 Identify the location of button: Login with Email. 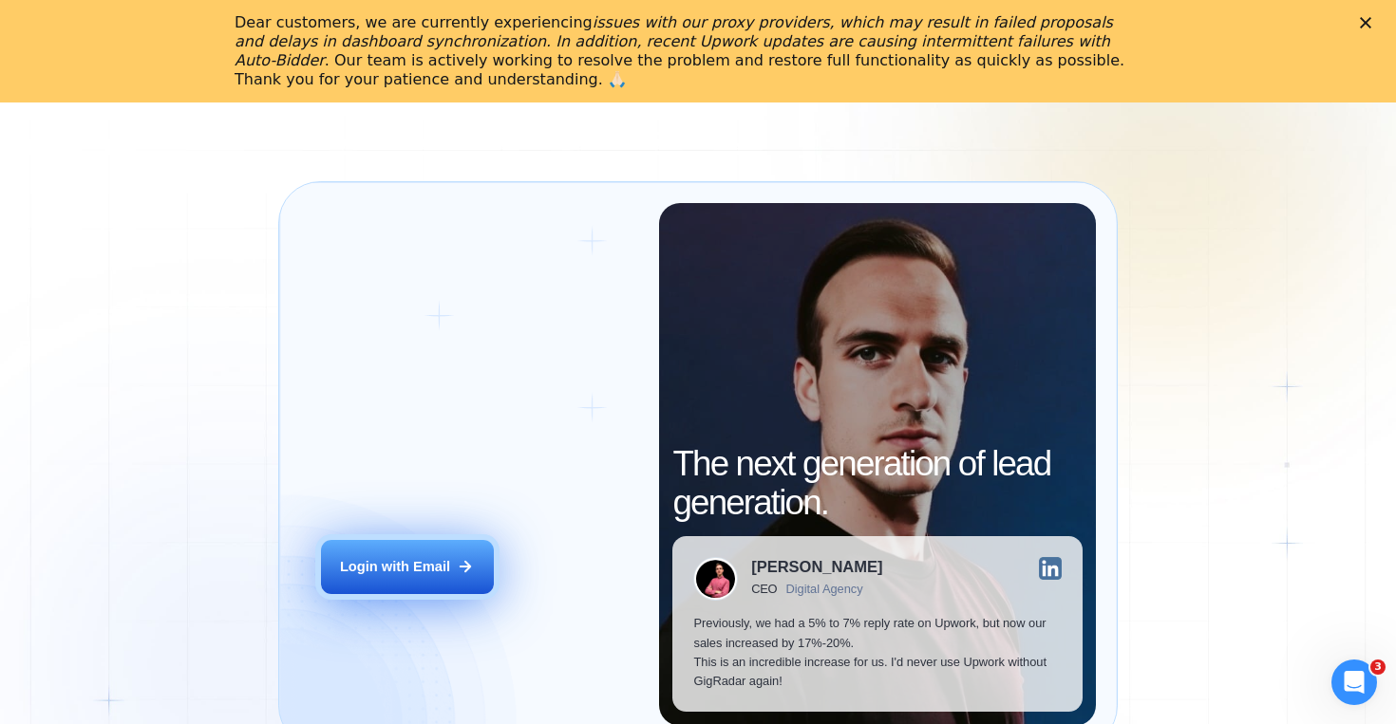
(407, 567).